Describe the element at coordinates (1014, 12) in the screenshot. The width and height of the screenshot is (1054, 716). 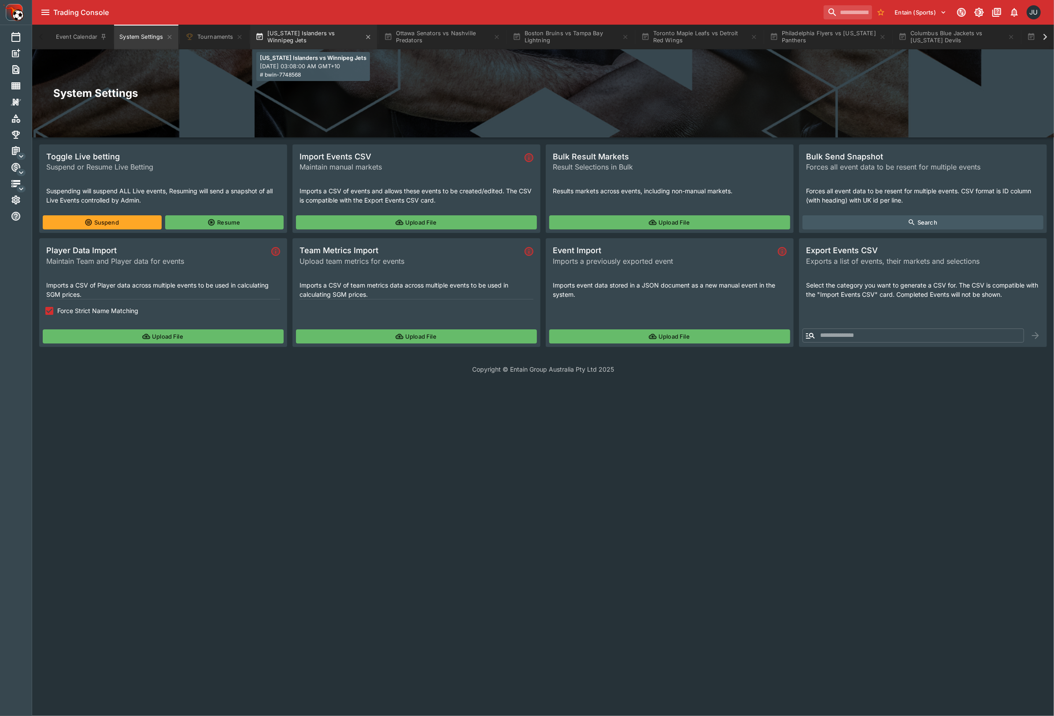
I see `button: Notifications` at that location.